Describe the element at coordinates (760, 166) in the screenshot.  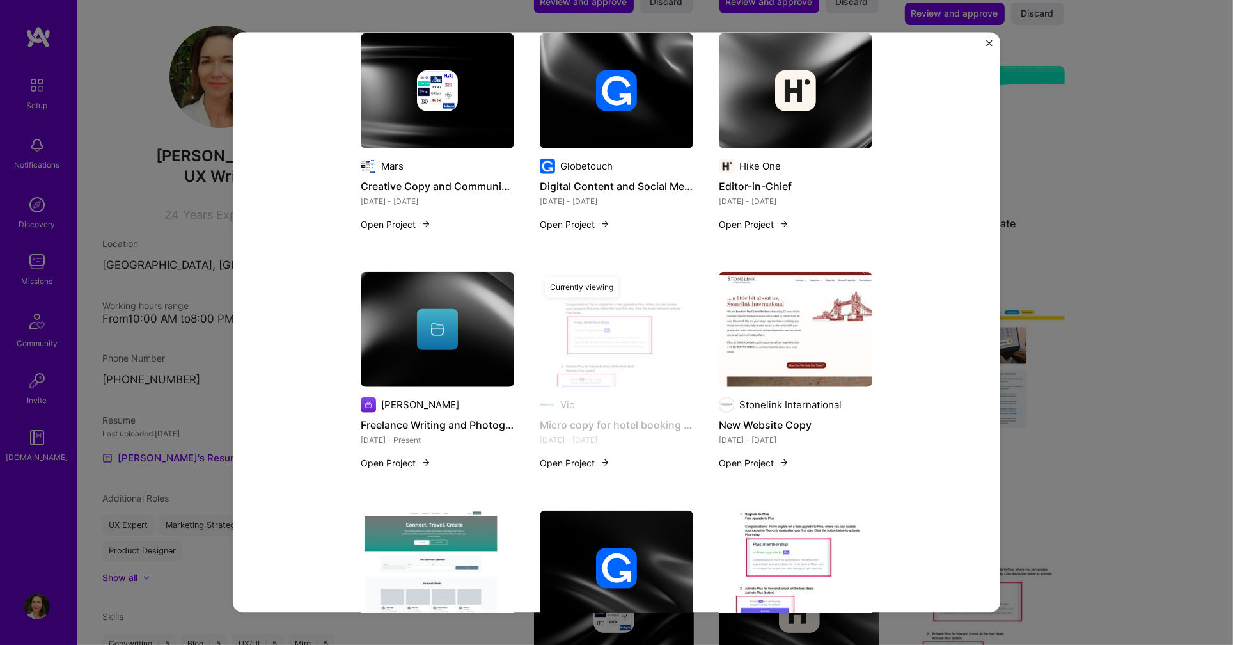
I see `div: Hike One` at that location.